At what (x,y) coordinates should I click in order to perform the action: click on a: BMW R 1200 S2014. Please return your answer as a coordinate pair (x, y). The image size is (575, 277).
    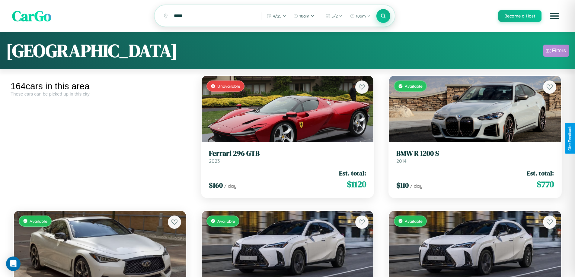
    Looking at the image, I should click on (475, 157).